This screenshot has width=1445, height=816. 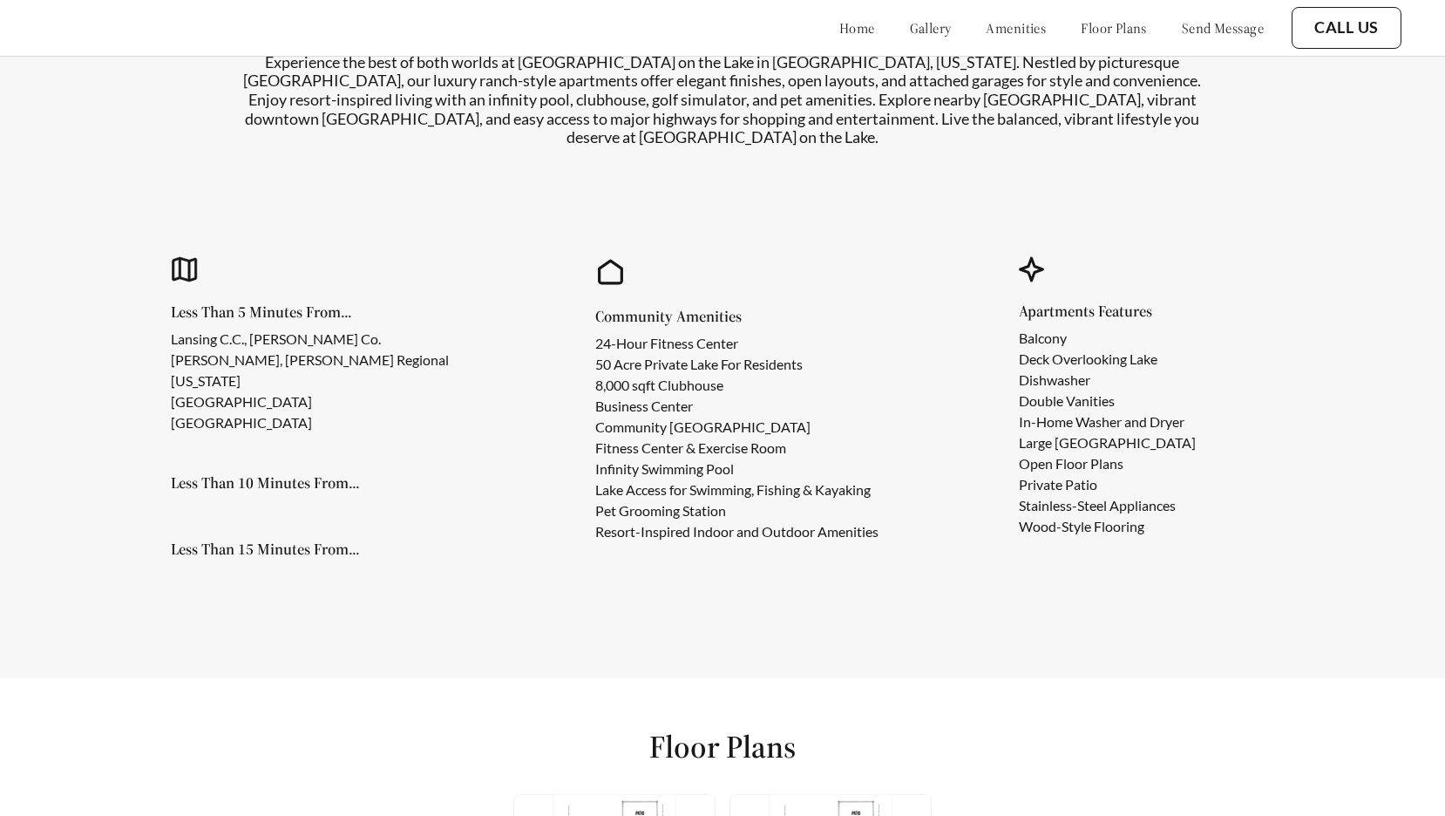 I want to click on a: amenities, so click(x=1016, y=28).